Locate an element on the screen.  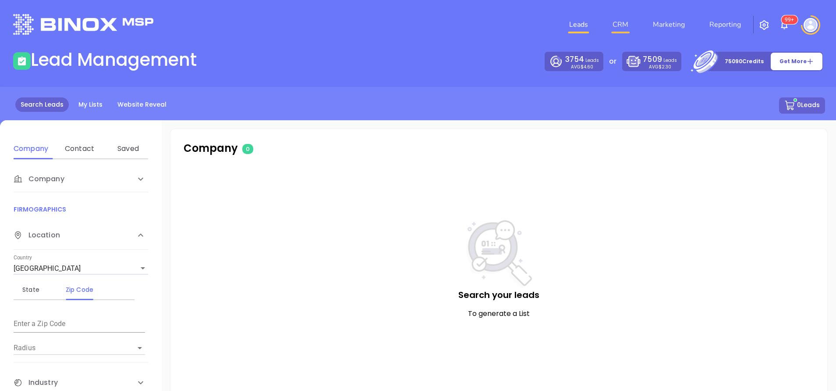
span: Industry is located at coordinates (36, 382).